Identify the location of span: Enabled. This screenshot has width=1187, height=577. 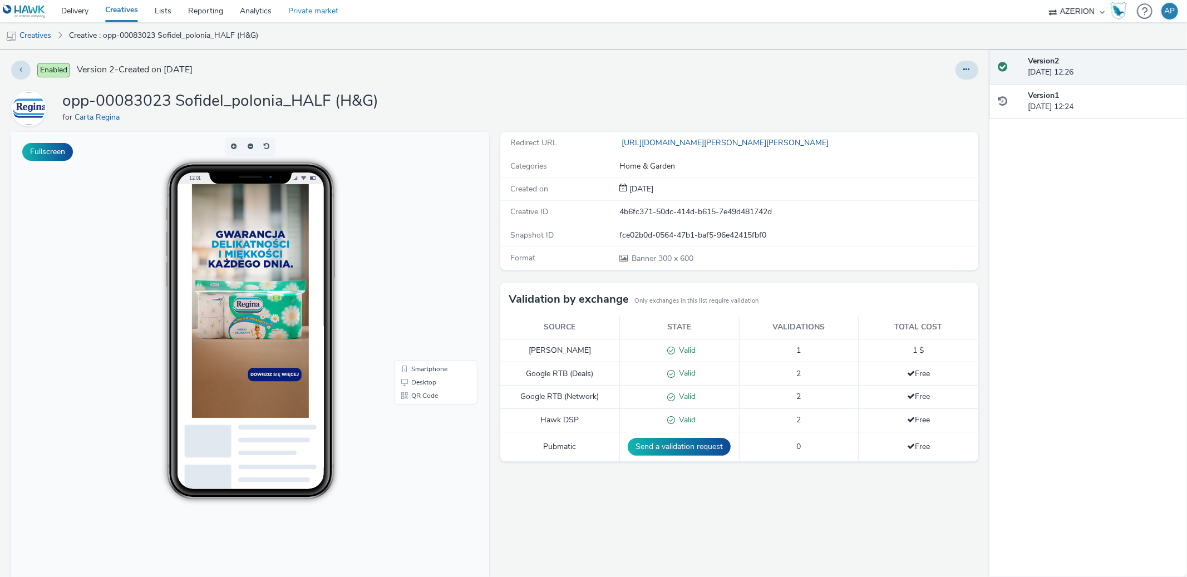
(53, 70).